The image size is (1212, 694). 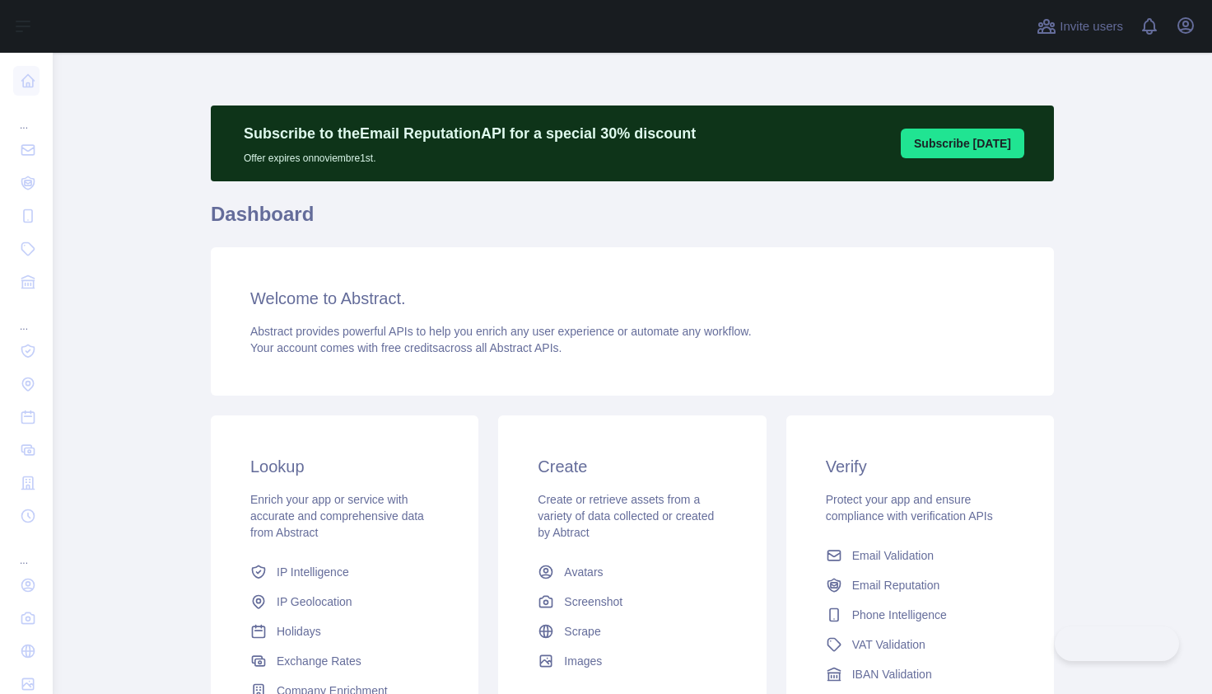 I want to click on p: Offer expires on noviembre 1st., so click(x=469, y=155).